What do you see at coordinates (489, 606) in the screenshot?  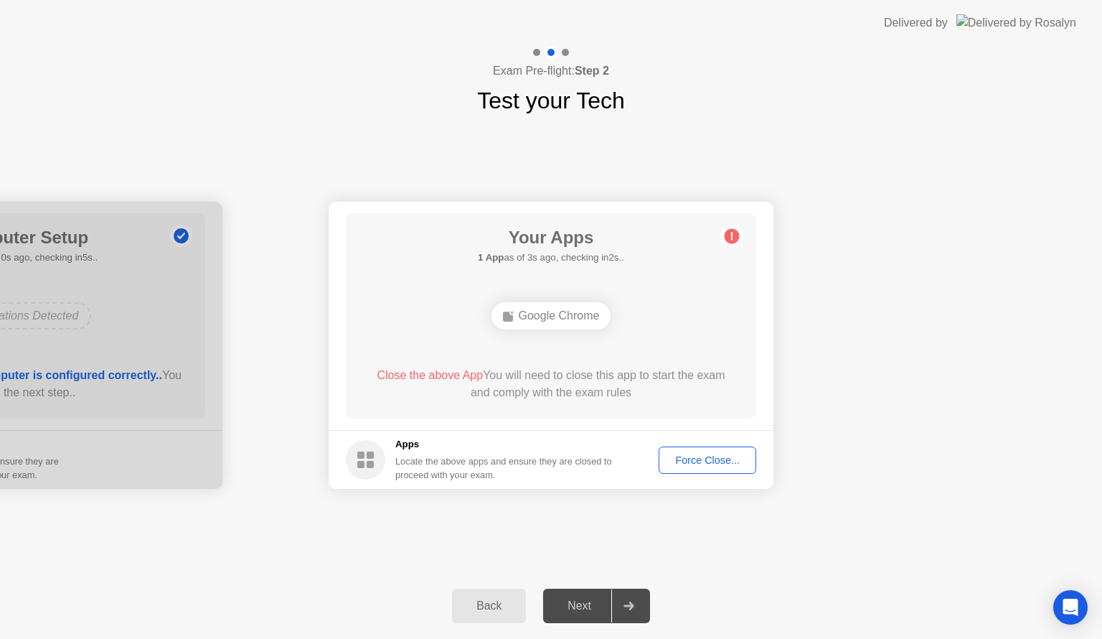 I see `button: Back` at bounding box center [489, 606].